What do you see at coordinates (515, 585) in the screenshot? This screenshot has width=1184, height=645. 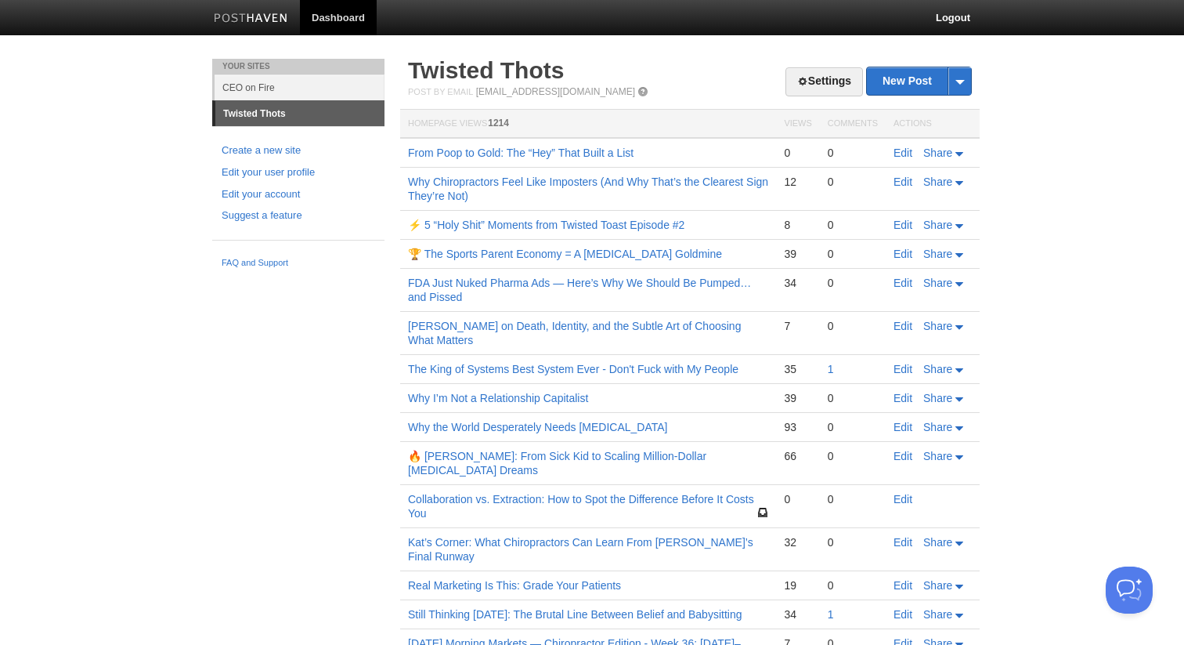 I see `a: Real Marketing Is This: Grade Your Patients` at bounding box center [515, 585].